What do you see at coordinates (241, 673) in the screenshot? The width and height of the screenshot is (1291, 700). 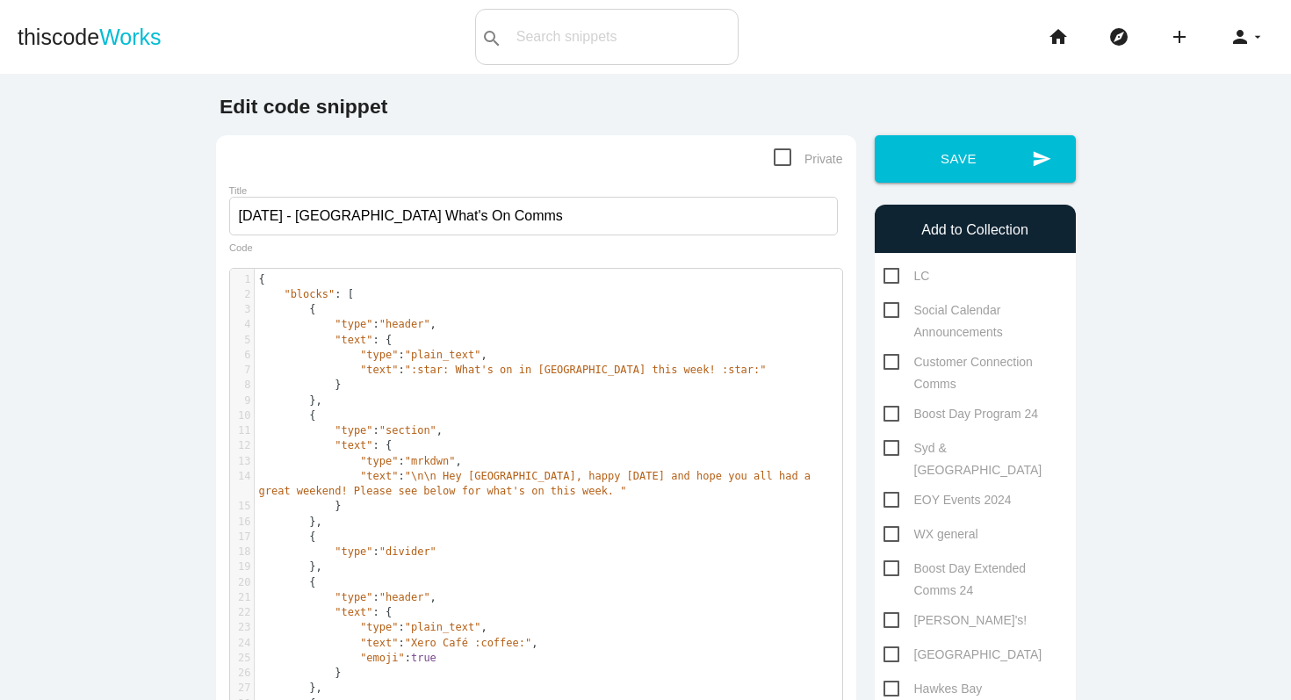 I see `div: 26` at bounding box center [241, 673].